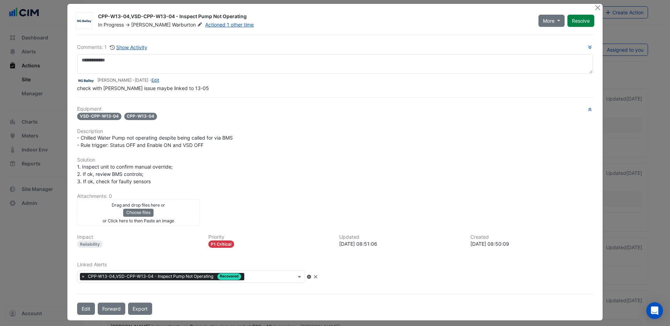  Describe the element at coordinates (314, 17) in the screenshot. I see `div: CPP-W13-04,VSD-CPP-W13-04 - Inspect Pump Not Operating` at that location.